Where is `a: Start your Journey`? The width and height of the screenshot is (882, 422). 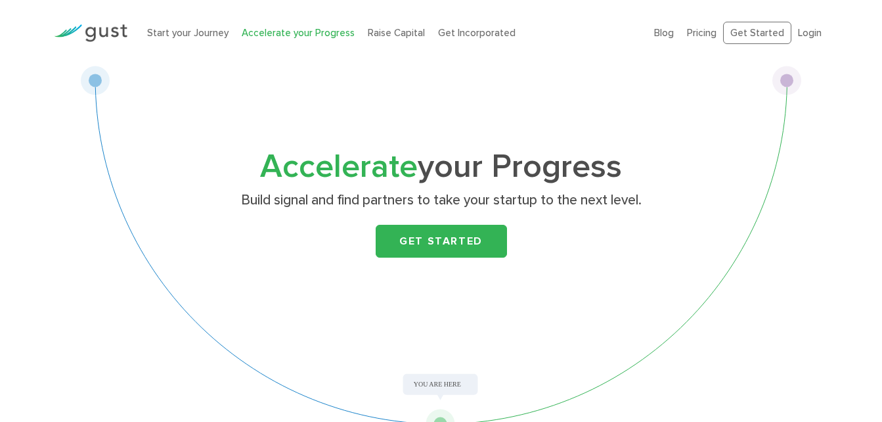 a: Start your Journey is located at coordinates (188, 33).